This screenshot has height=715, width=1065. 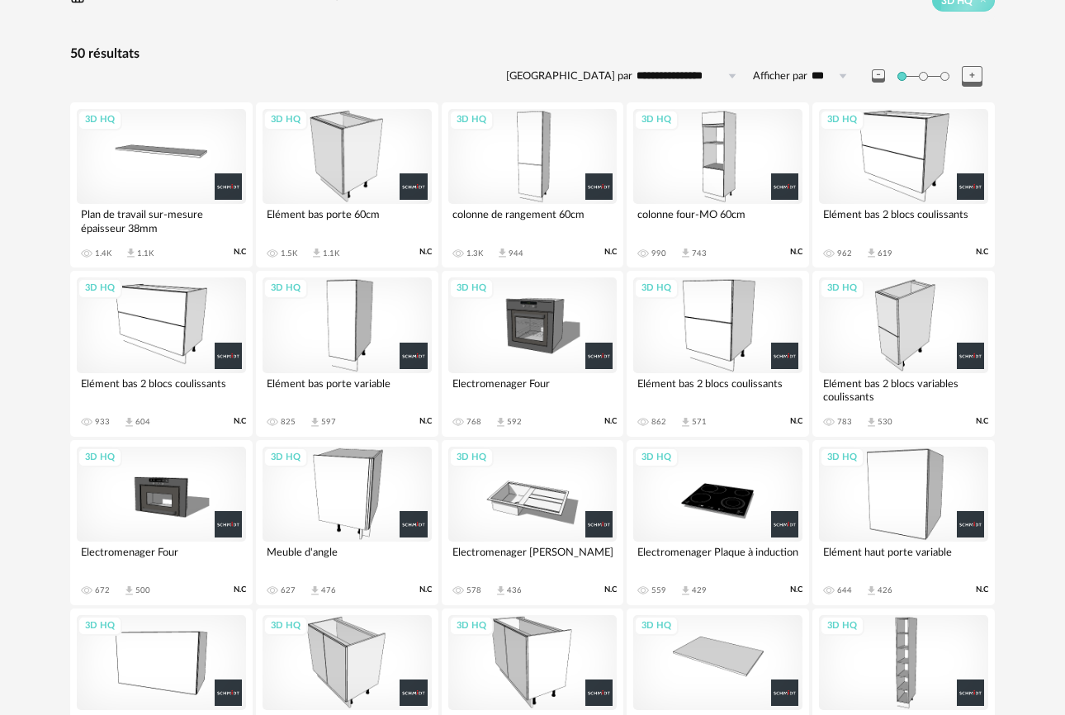 I want to click on div: 578, so click(x=474, y=590).